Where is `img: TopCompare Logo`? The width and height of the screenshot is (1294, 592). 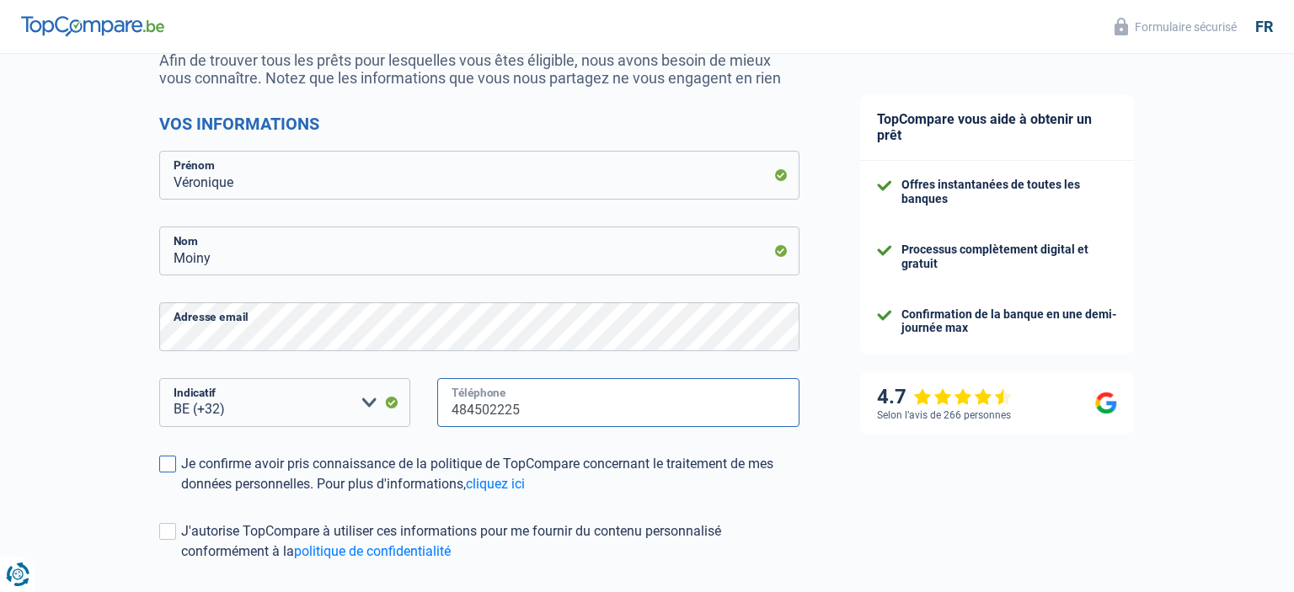 img: TopCompare Logo is located at coordinates (93, 26).